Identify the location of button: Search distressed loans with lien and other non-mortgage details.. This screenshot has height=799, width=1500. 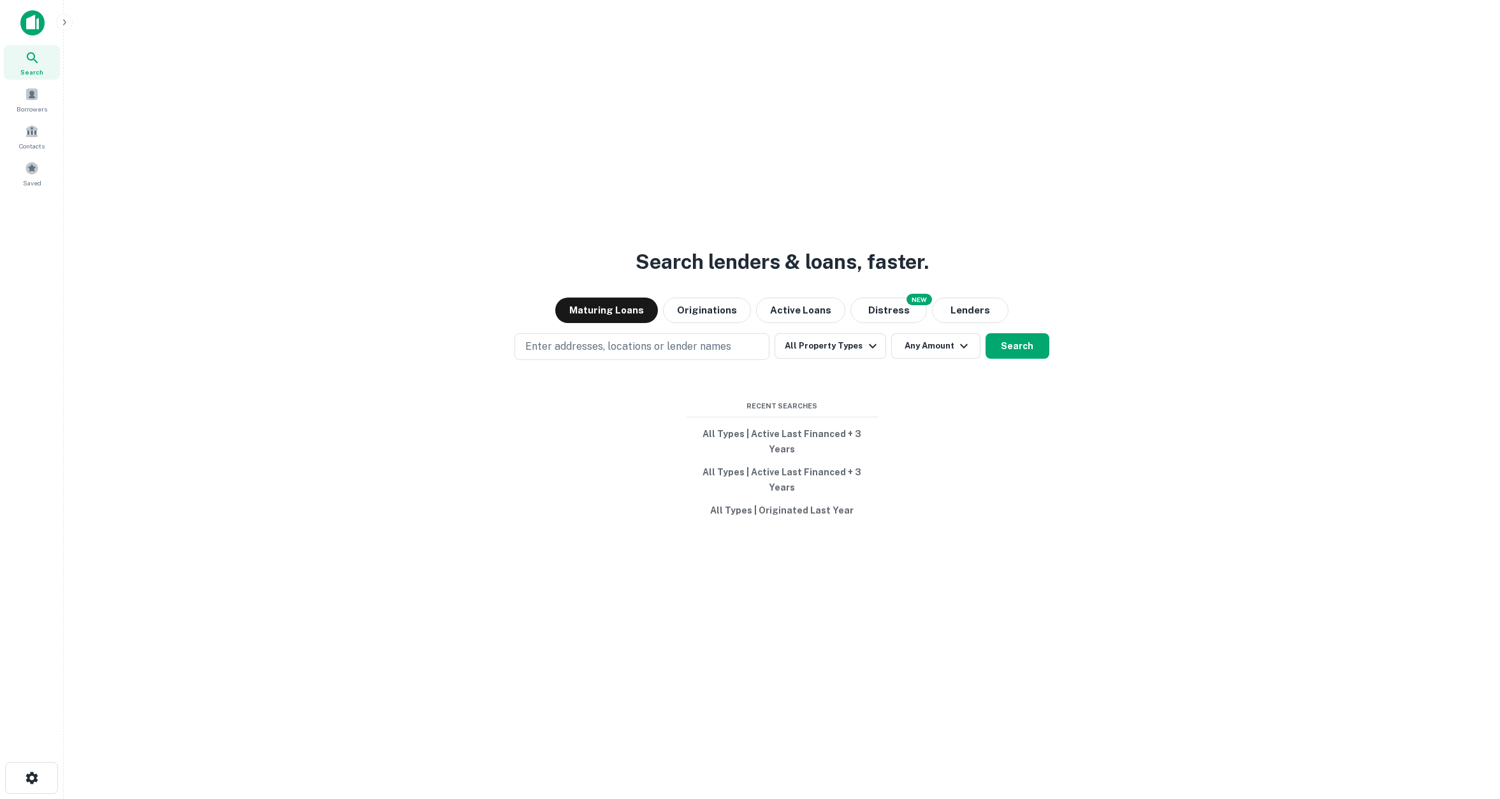
(889, 310).